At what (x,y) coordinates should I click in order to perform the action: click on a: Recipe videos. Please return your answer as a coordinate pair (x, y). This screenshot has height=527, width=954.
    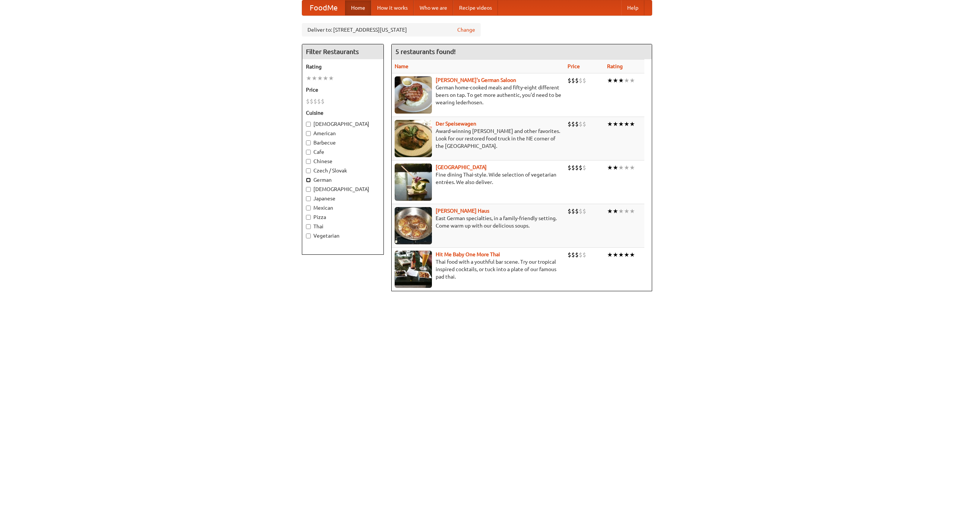
    Looking at the image, I should click on (476, 8).